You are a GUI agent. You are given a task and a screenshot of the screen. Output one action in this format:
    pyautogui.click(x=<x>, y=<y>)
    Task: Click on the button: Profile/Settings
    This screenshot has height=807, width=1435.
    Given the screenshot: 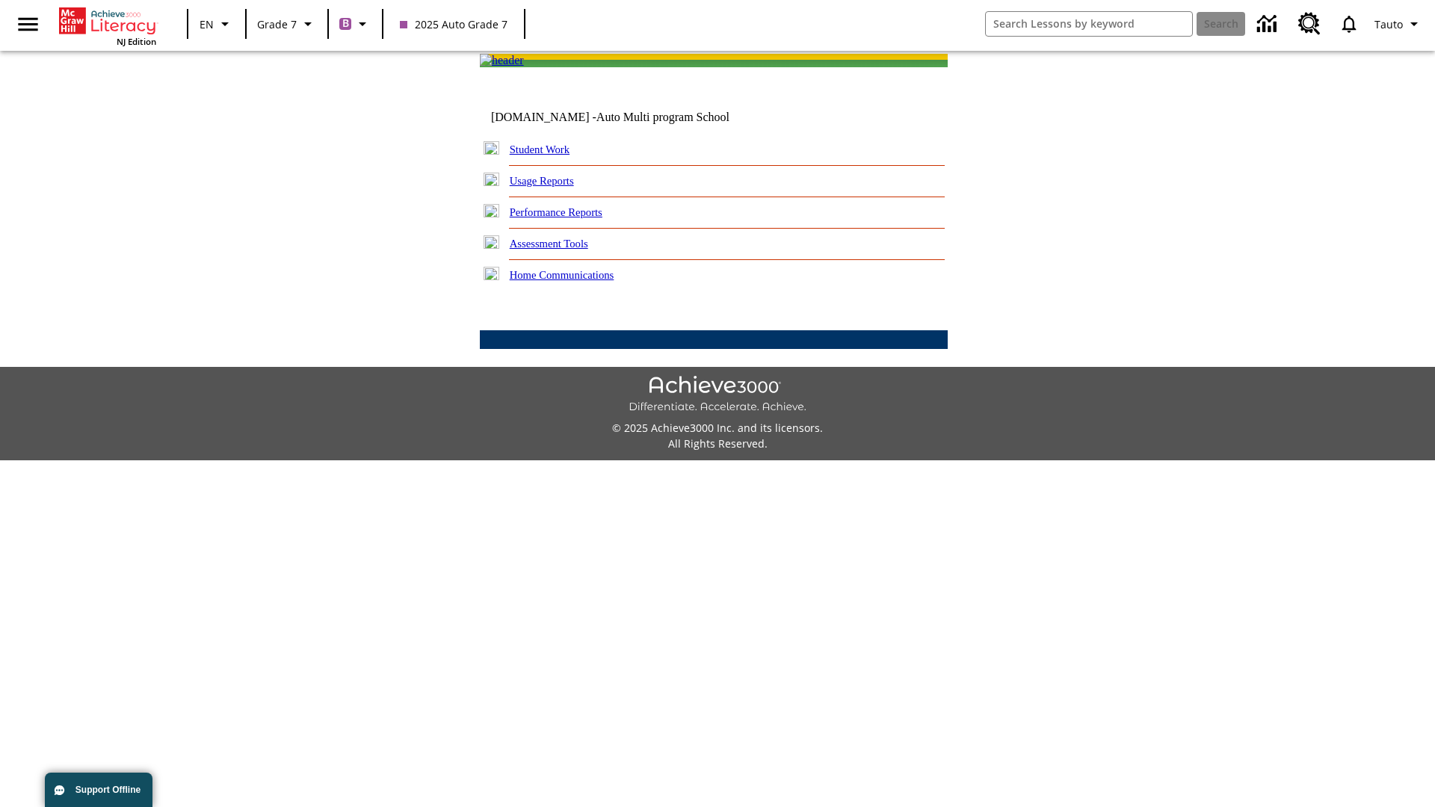 What is the action you would take?
    pyautogui.click(x=1398, y=24)
    